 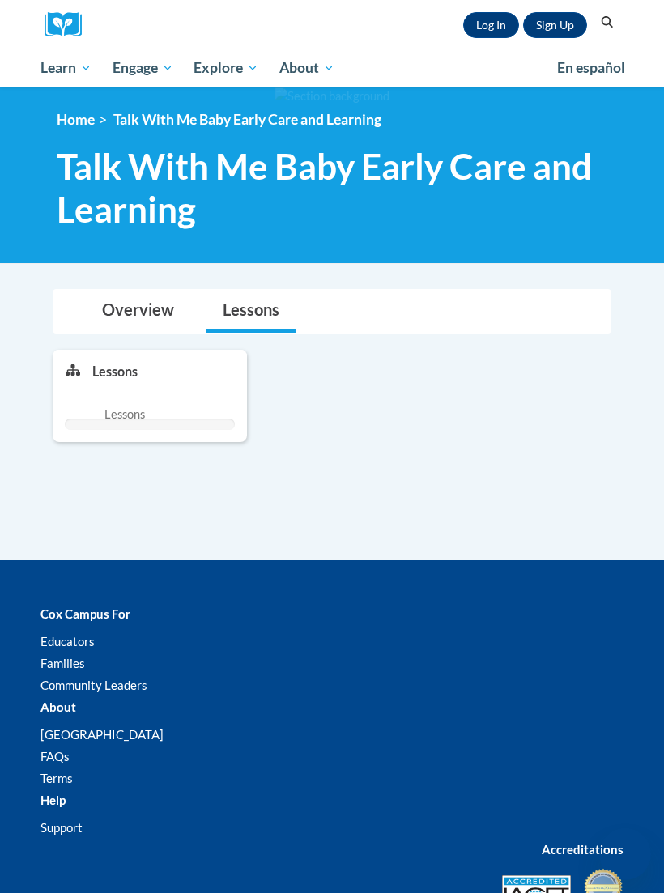 What do you see at coordinates (125, 415) in the screenshot?
I see `span: Lessons` at bounding box center [125, 415].